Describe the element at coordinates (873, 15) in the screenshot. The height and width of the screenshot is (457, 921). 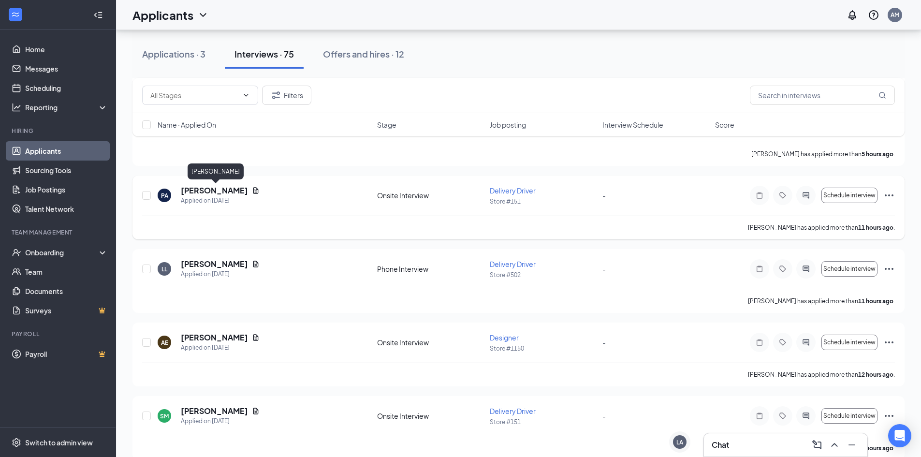
I see `svg: QuestionInfo` at that location.